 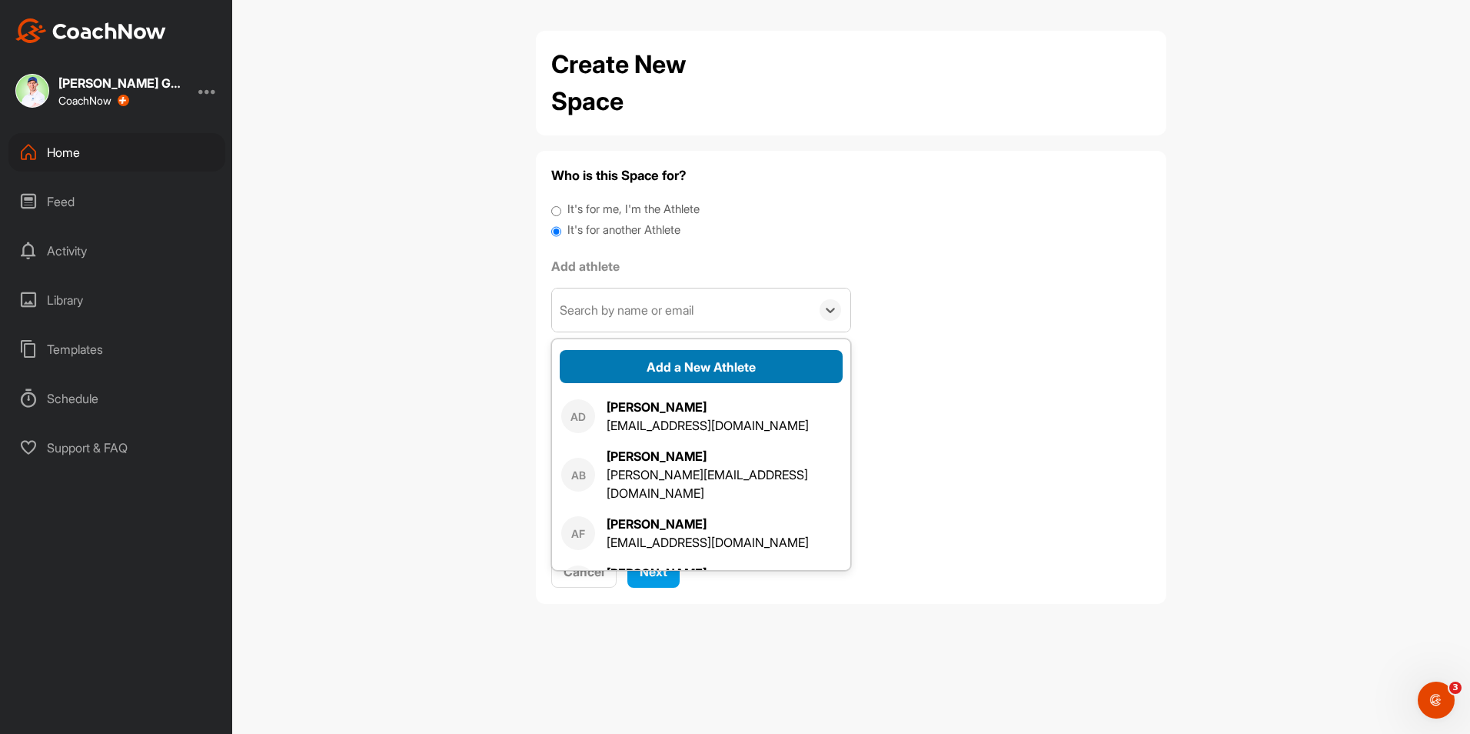 I want to click on button: Cancel, so click(x=584, y=571).